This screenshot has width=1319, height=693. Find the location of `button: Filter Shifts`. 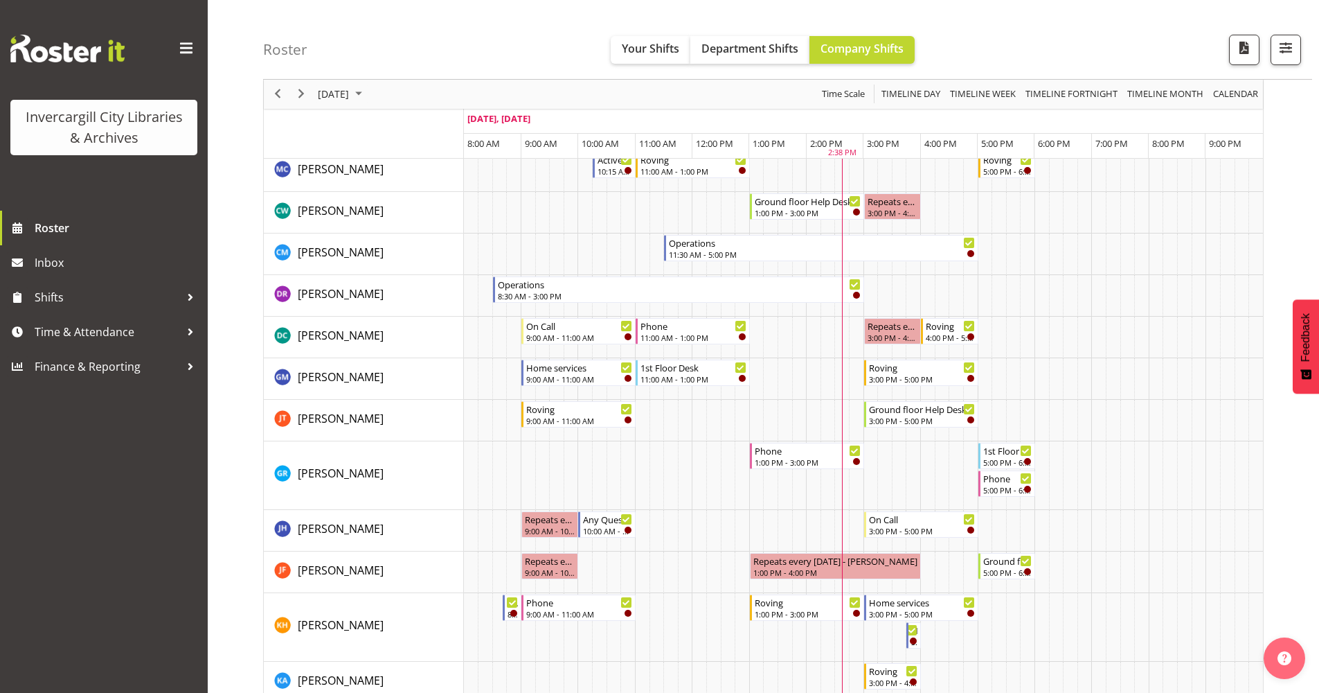

button: Filter Shifts is located at coordinates (1286, 50).